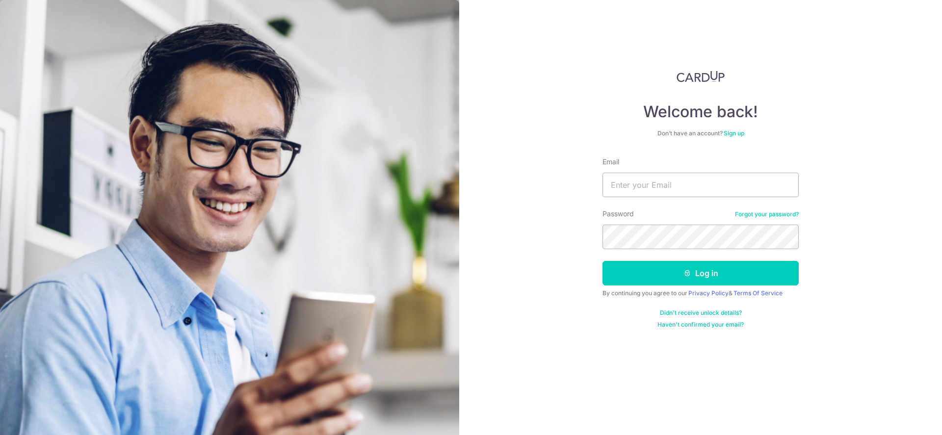 Image resolution: width=942 pixels, height=435 pixels. What do you see at coordinates (701, 134) in the screenshot?
I see `div: Don’t have an account?` at bounding box center [701, 134].